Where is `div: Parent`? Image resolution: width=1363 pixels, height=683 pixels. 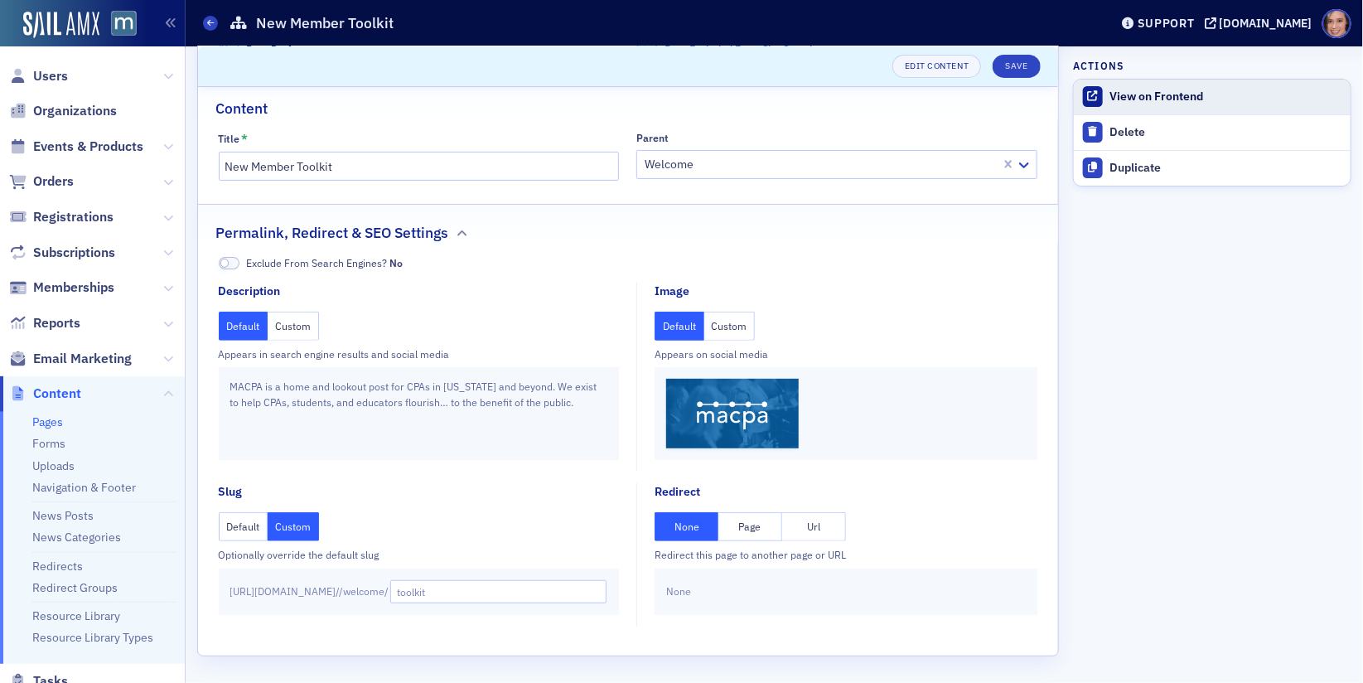 div: Parent is located at coordinates (652, 137).